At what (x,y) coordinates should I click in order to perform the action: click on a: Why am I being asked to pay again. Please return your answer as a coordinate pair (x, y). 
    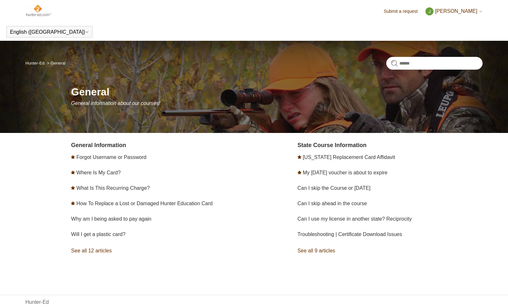
    Looking at the image, I should click on (111, 219).